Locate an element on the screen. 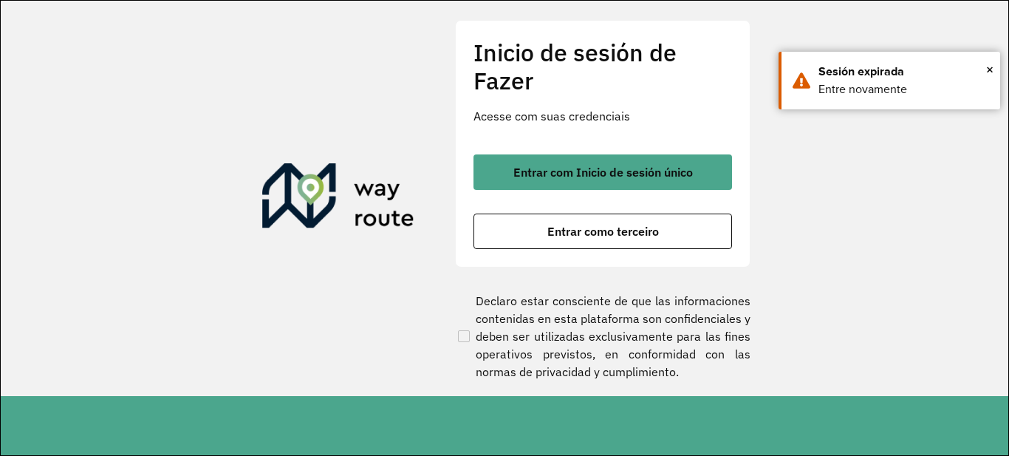  div: Sesión expirada is located at coordinates (904, 72).